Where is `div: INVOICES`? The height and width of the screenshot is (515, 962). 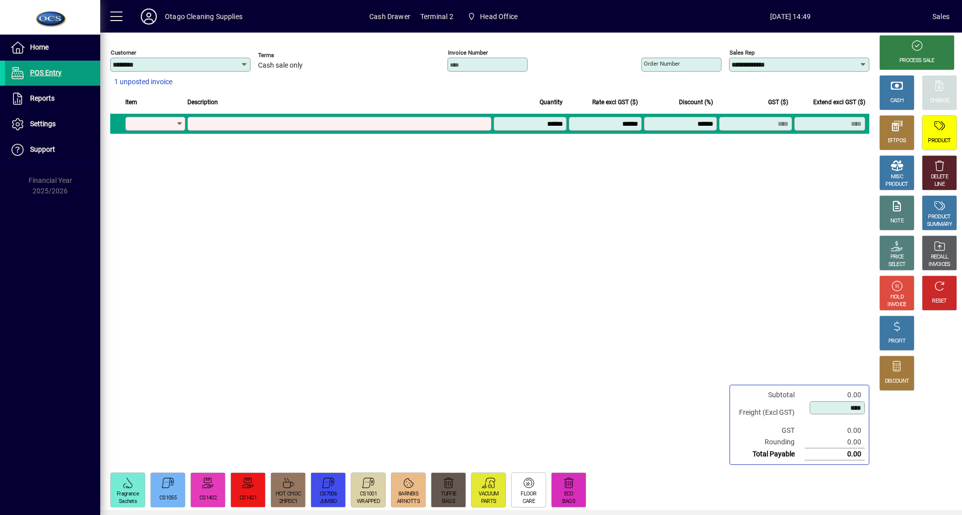
div: INVOICES is located at coordinates (938, 264).